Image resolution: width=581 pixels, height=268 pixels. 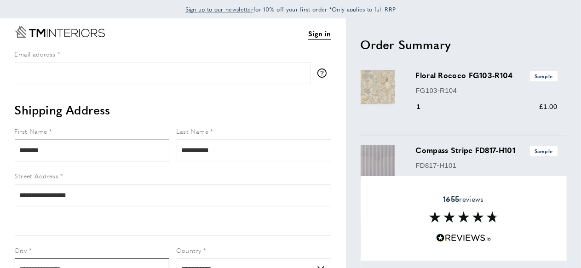 What do you see at coordinates (60, 32) in the screenshot?
I see `a: Go to Home page` at bounding box center [60, 32].